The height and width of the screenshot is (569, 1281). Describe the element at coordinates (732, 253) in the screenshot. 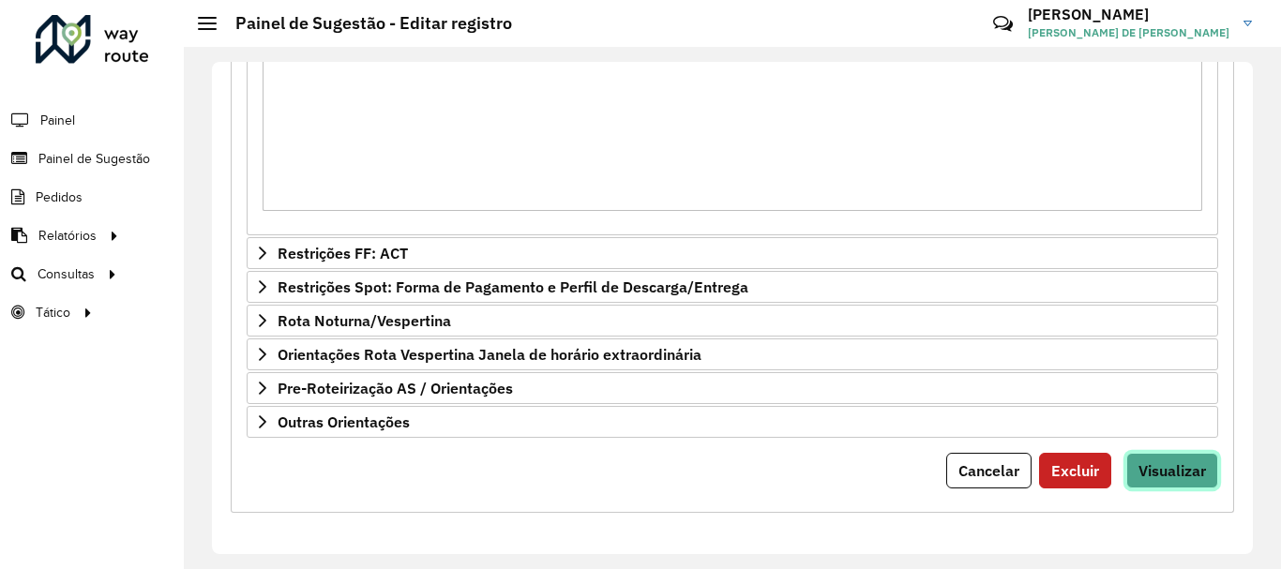

I see `a: Restrições FF: ACT` at that location.